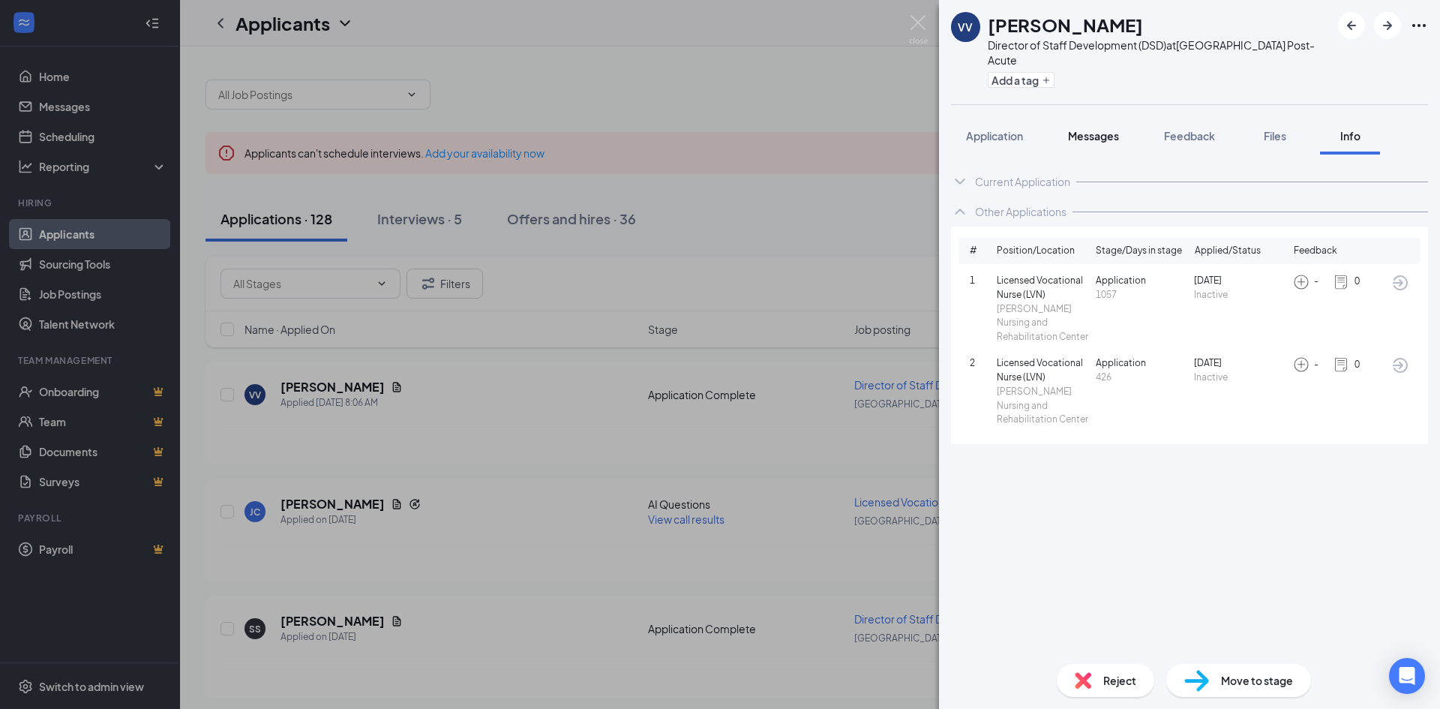 This screenshot has height=709, width=1440. I want to click on span: Move to stage, so click(1257, 680).